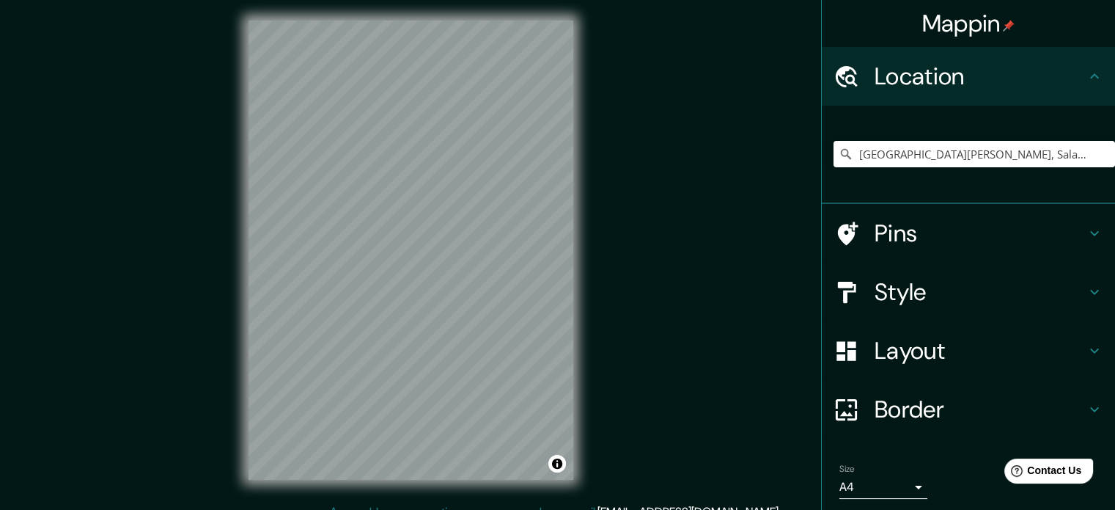 The height and width of the screenshot is (510, 1115). I want to click on h4: Pins, so click(980, 233).